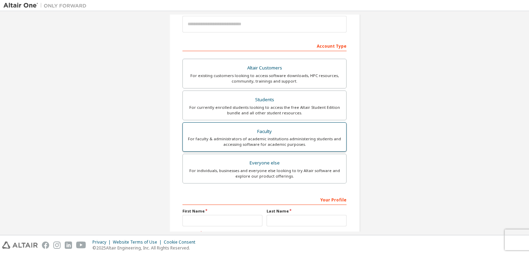  Describe the element at coordinates (264, 142) in the screenshot. I see `div: For faculty & administrators of academic institutions administering students and accessing softwa...` at that location.